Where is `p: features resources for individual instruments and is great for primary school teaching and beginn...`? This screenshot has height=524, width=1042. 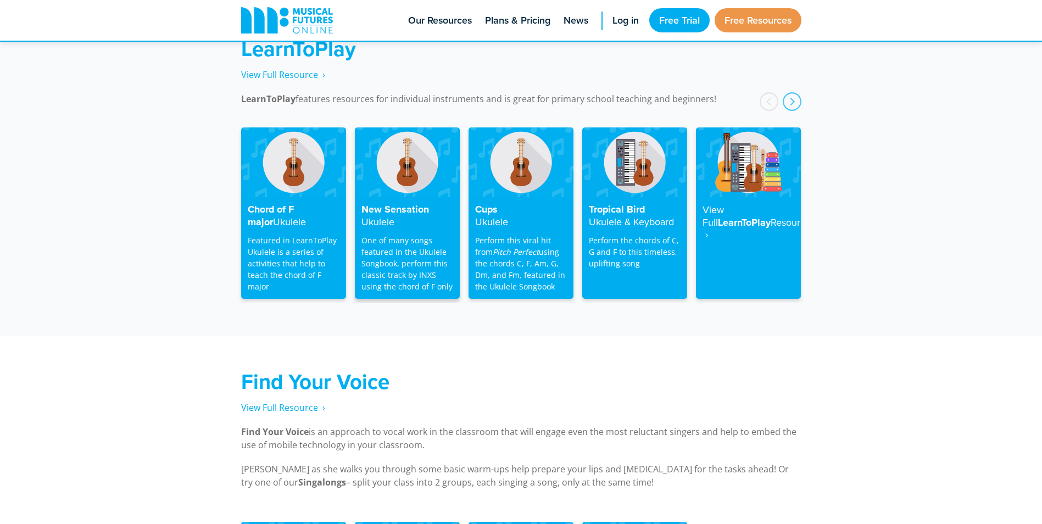
p: features resources for individual instruments and is great for primary school teaching and beginn... is located at coordinates (521, 99).